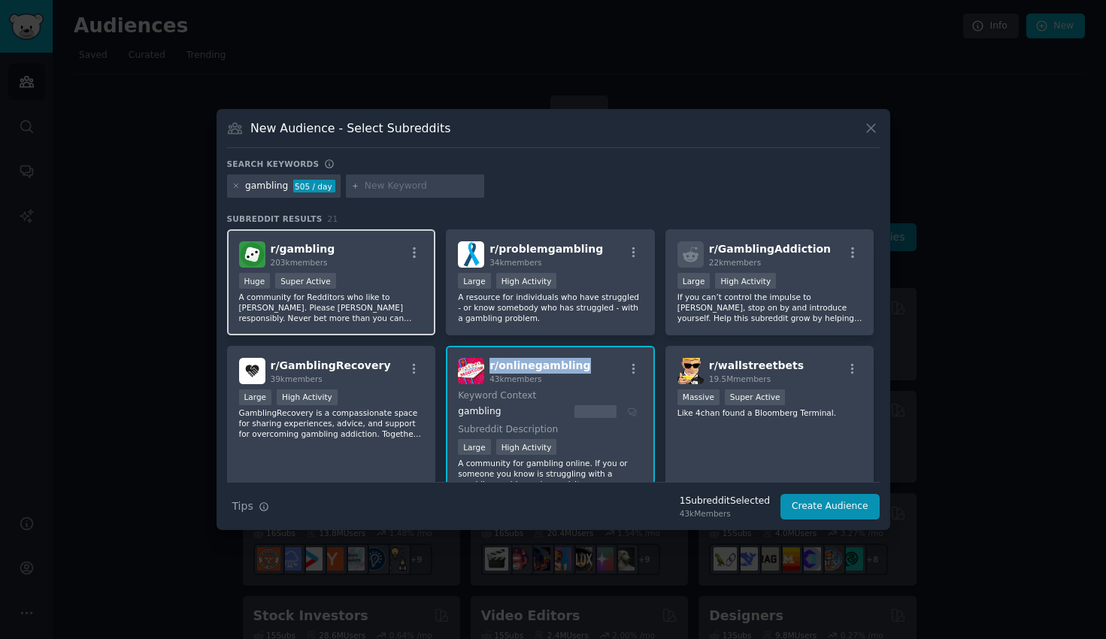 This screenshot has width=1106, height=639. What do you see at coordinates (725, 513) in the screenshot?
I see `div: 43k Members` at bounding box center [725, 513].